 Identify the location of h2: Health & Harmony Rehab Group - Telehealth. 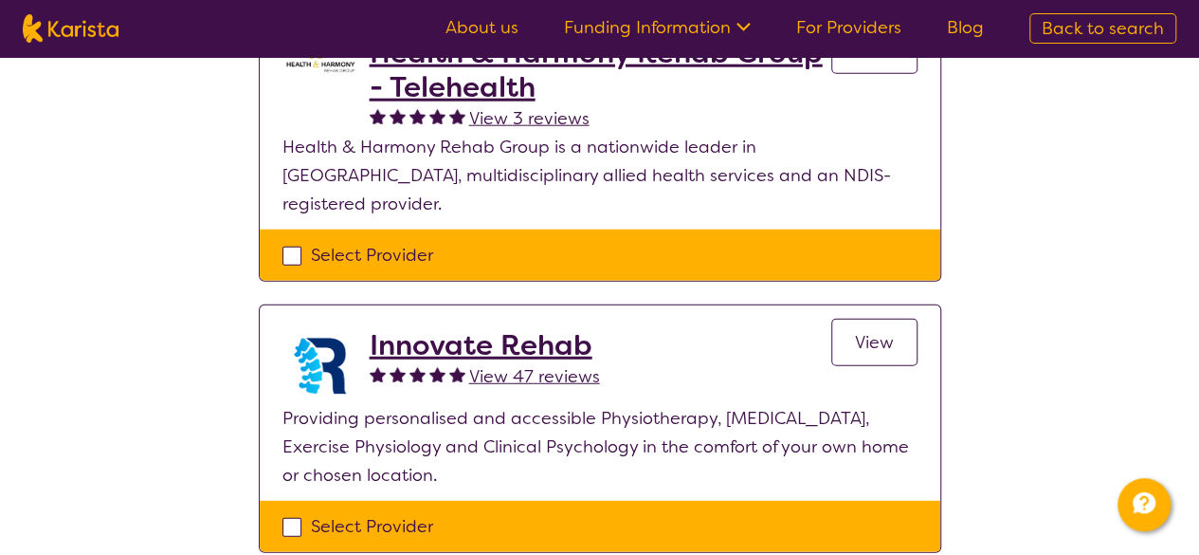
(600, 70).